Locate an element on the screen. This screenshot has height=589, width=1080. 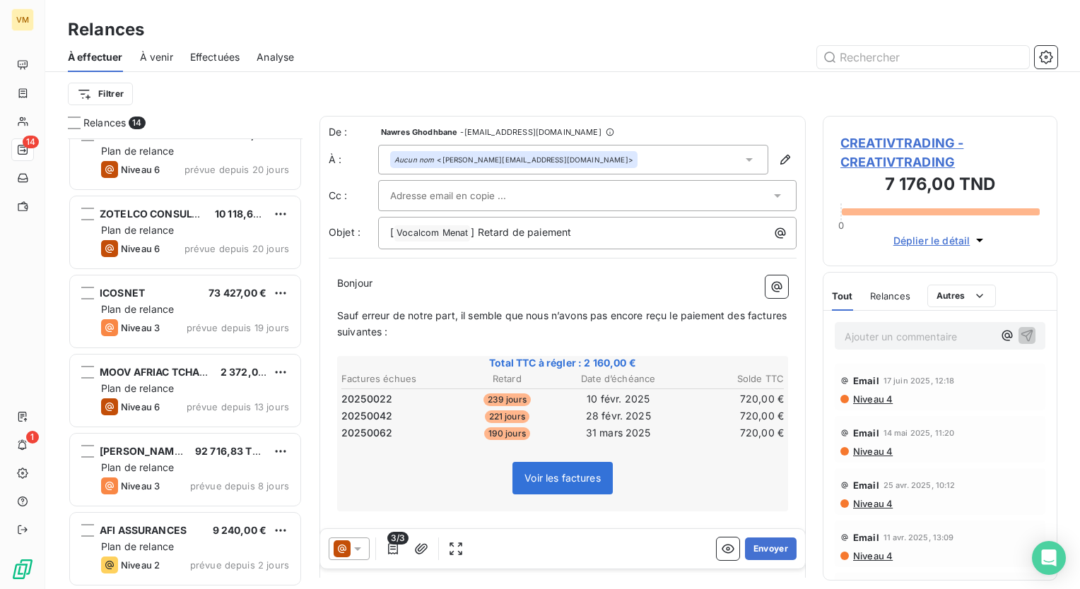
th: Solde TTC is located at coordinates (730, 379).